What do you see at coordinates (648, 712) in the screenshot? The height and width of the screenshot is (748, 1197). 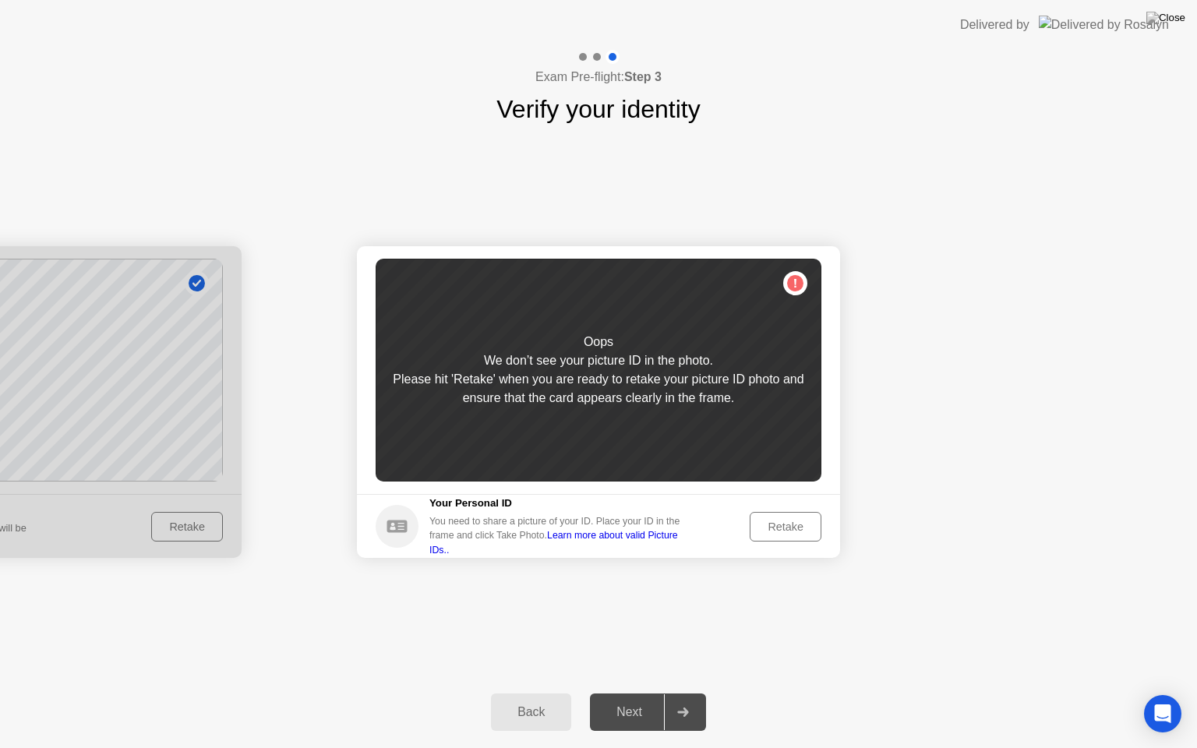 I see `button: Next` at bounding box center [648, 712].